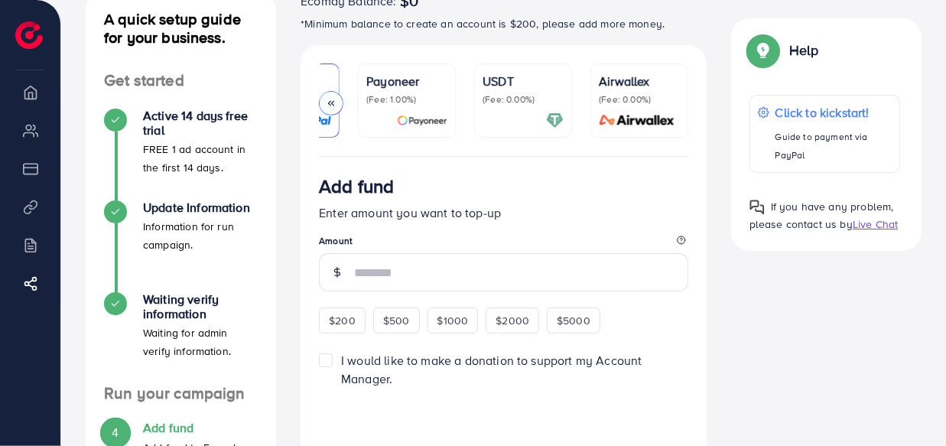  Describe the element at coordinates (512, 320) in the screenshot. I see `span: $2000` at that location.